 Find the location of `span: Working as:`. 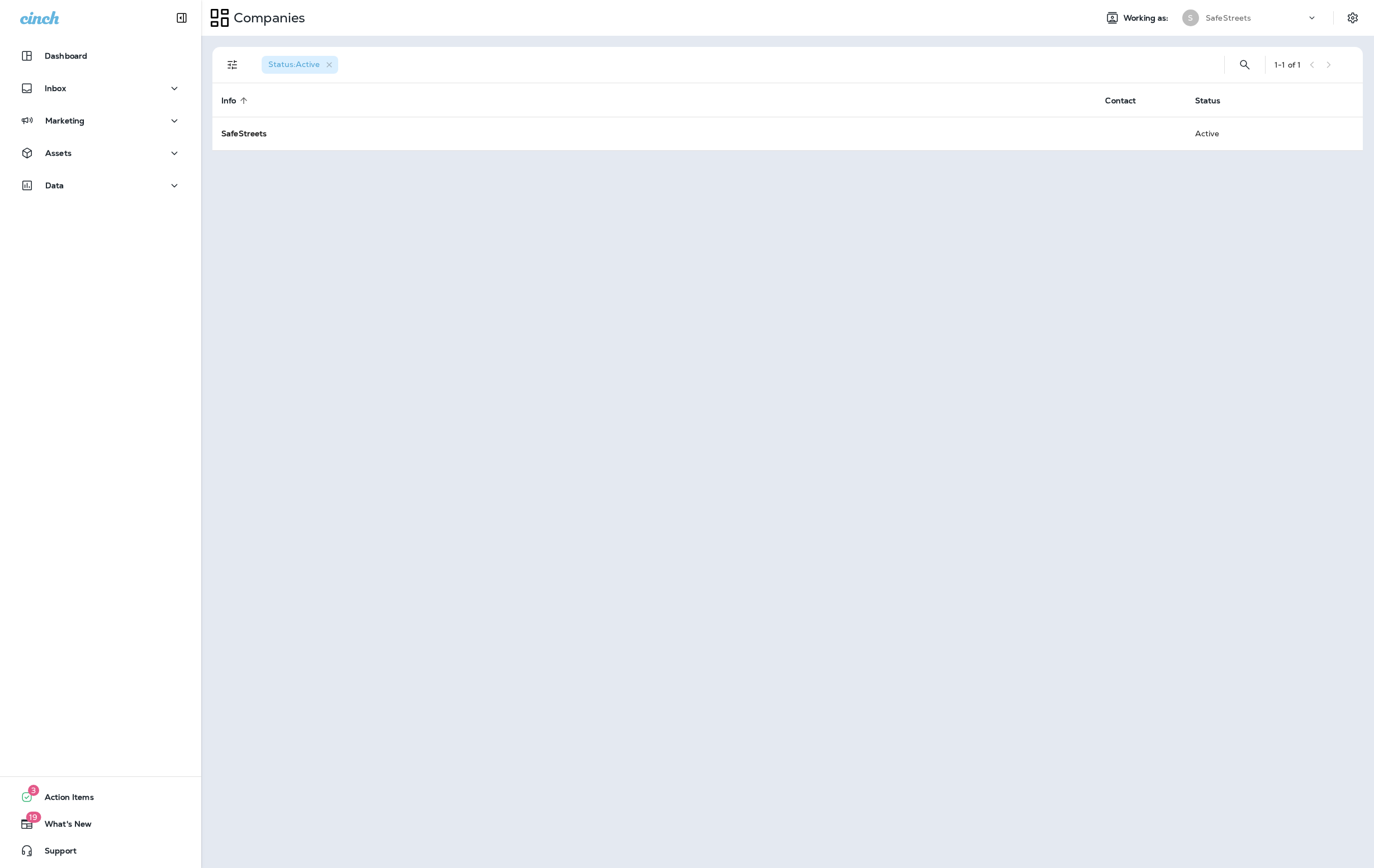

span: Working as: is located at coordinates (1147, 18).